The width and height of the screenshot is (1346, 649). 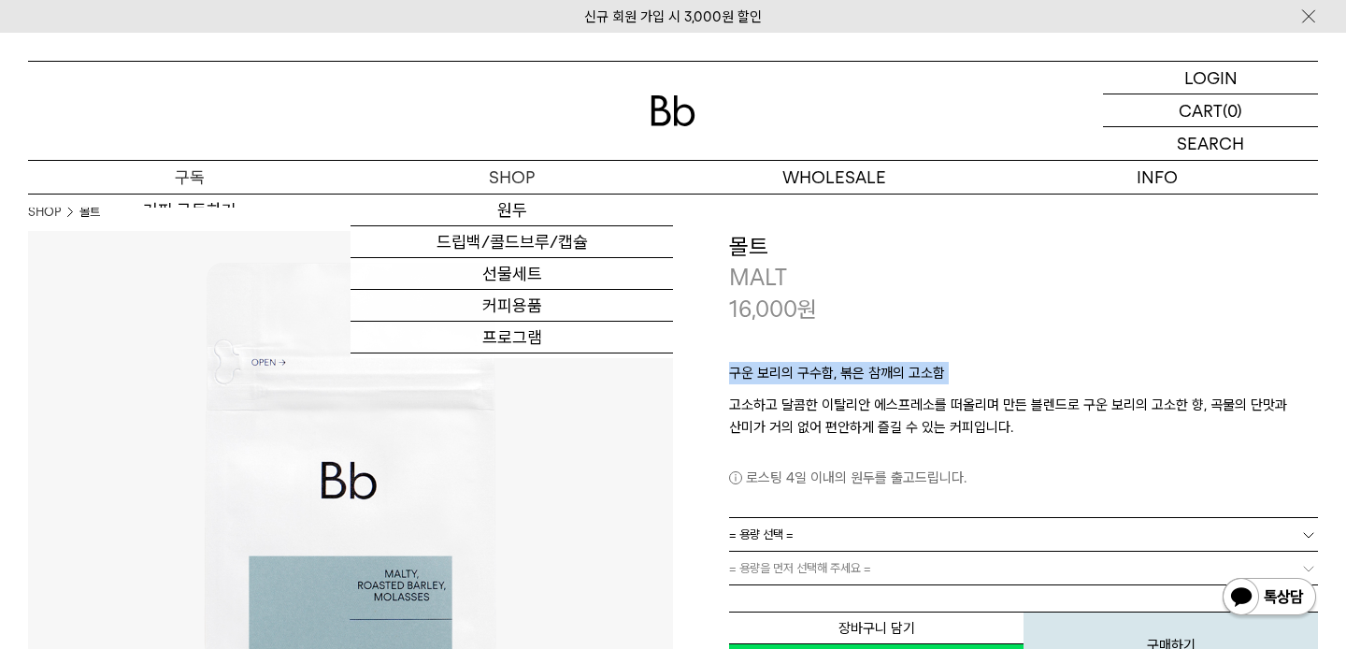 I want to click on p: 16,000, so click(x=773, y=309).